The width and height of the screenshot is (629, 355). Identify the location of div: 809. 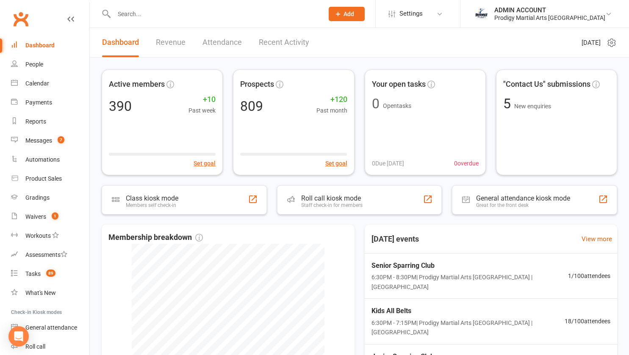
(251, 106).